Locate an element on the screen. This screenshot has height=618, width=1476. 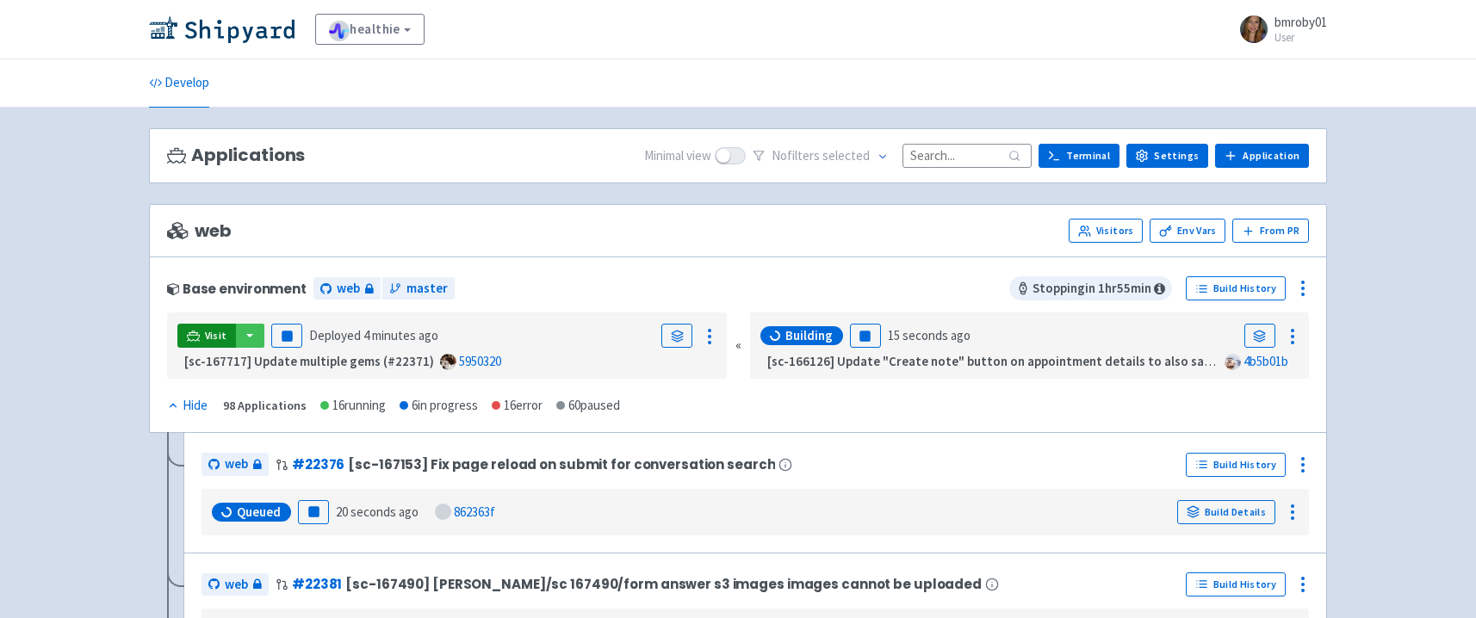
div: 60 paused is located at coordinates (588, 405).